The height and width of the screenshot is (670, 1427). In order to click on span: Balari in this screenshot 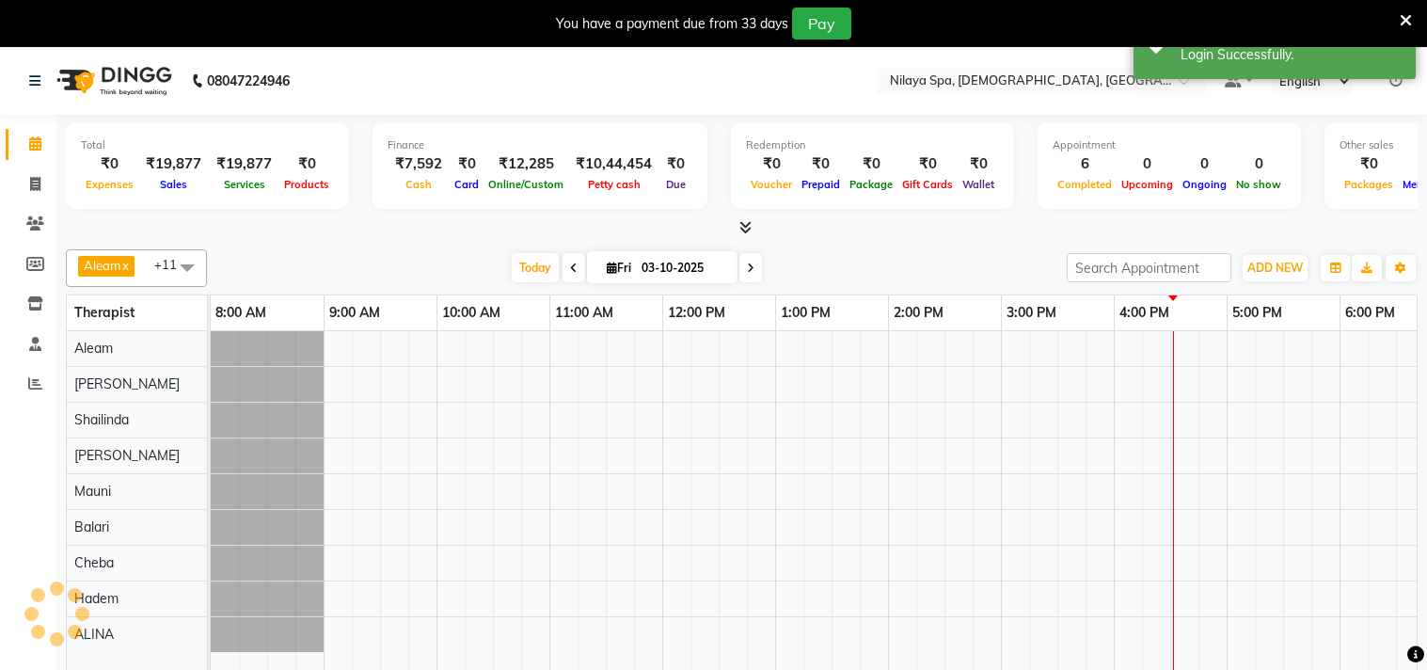, I will do `click(91, 527)`.